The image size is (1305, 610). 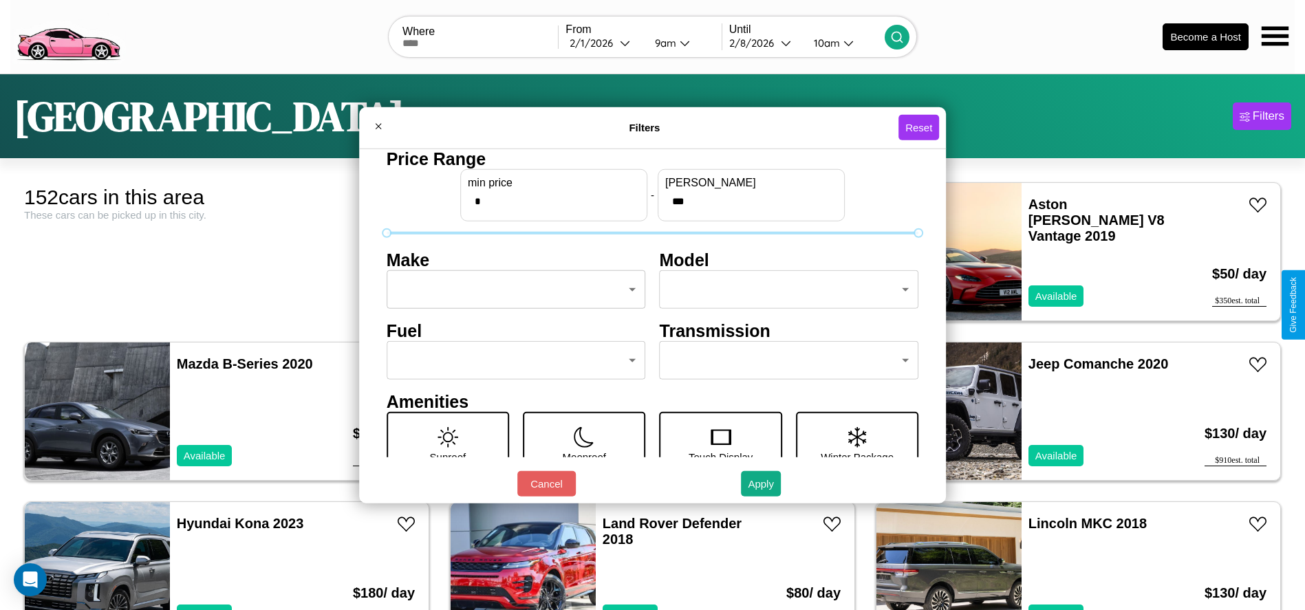 I want to click on label: Until, so click(x=807, y=30).